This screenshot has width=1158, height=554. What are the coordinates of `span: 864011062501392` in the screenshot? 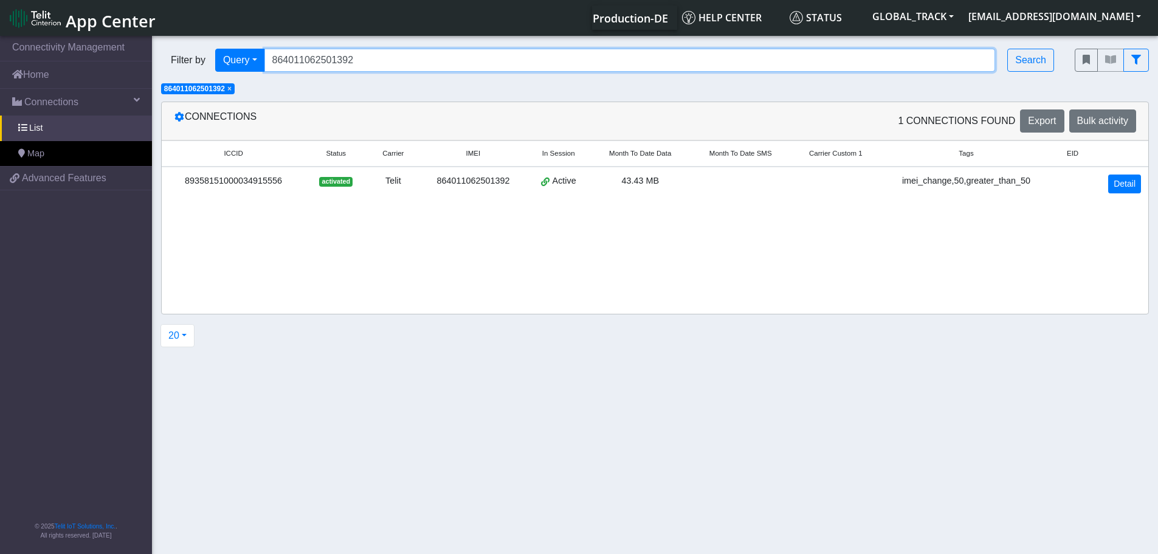 It's located at (194, 89).